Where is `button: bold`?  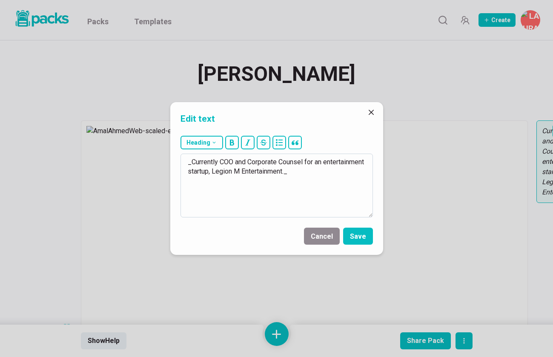 button: bold is located at coordinates (232, 143).